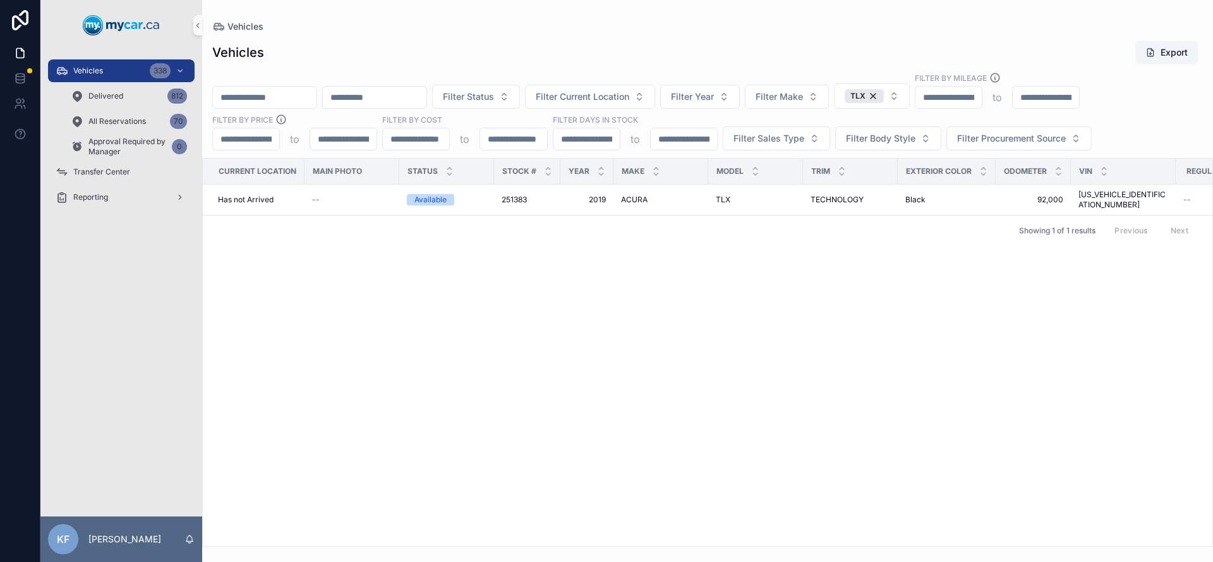 This screenshot has height=562, width=1213. I want to click on label: FILTER BY PRICE, so click(243, 119).